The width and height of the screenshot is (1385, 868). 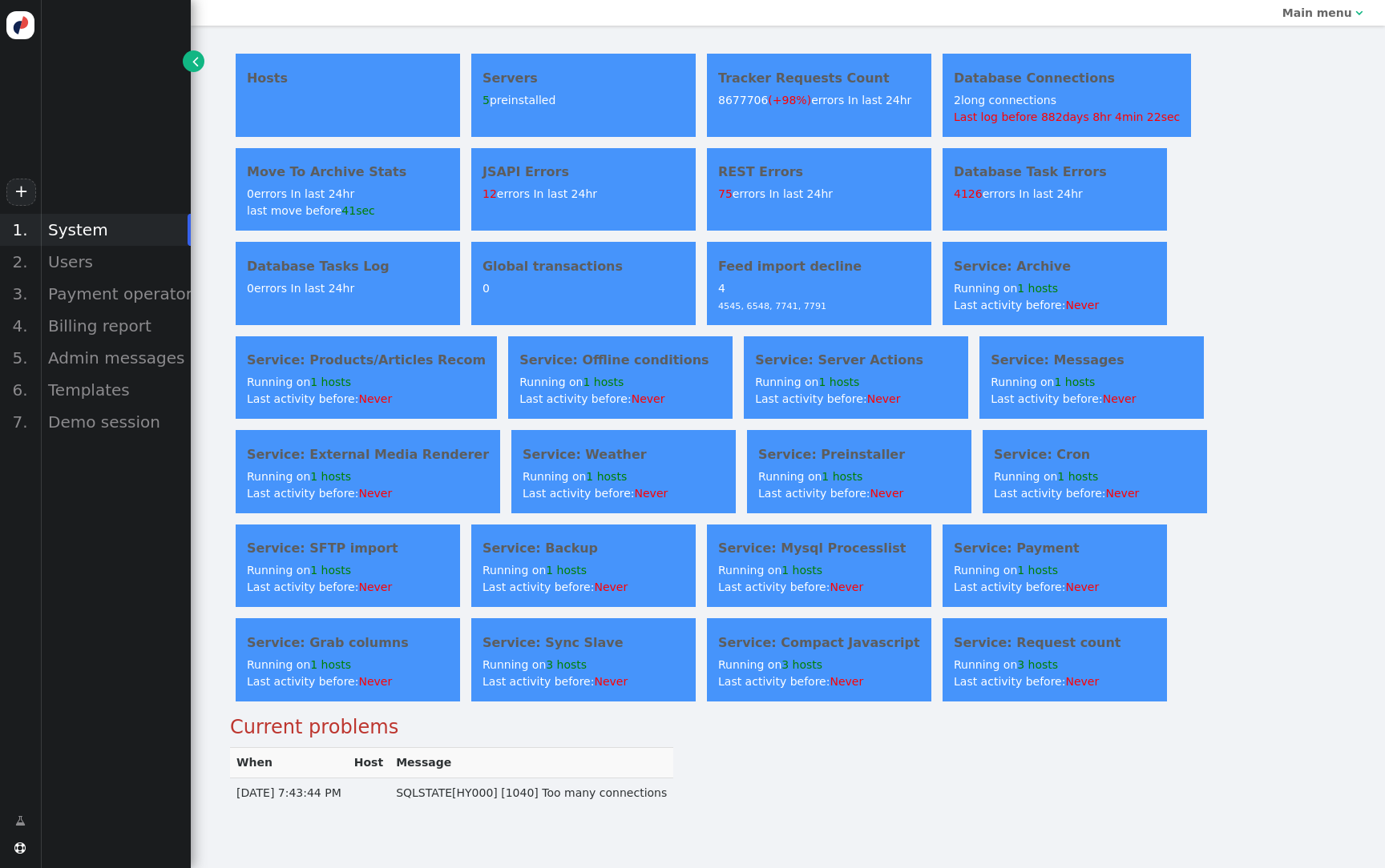 What do you see at coordinates (1066, 79) in the screenshot?
I see `h4: Database Connections` at bounding box center [1066, 79].